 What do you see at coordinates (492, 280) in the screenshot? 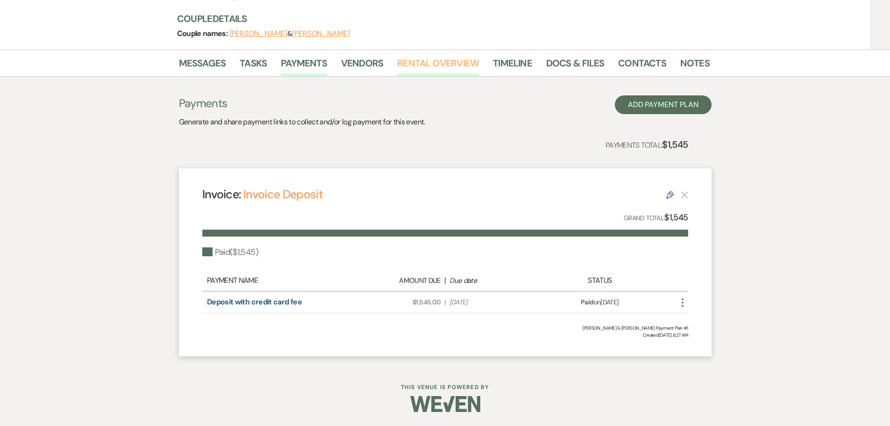
I see `div: Due date` at bounding box center [492, 280].